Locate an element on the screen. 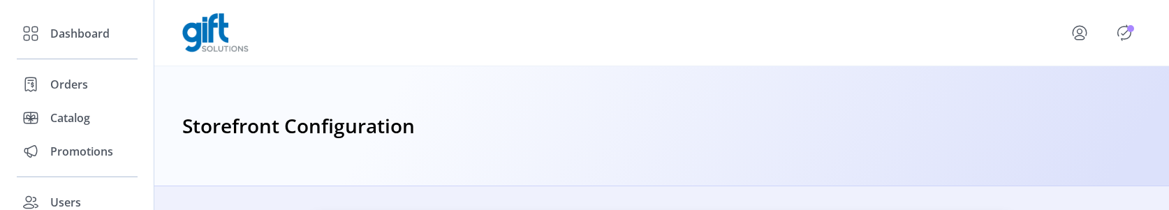 The image size is (1169, 210). button: menu is located at coordinates (1083, 33).